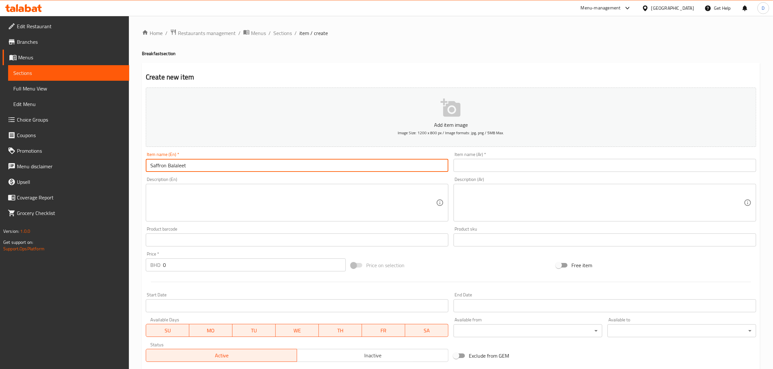 The height and width of the screenshot is (369, 773). I want to click on button: Active, so click(221, 356).